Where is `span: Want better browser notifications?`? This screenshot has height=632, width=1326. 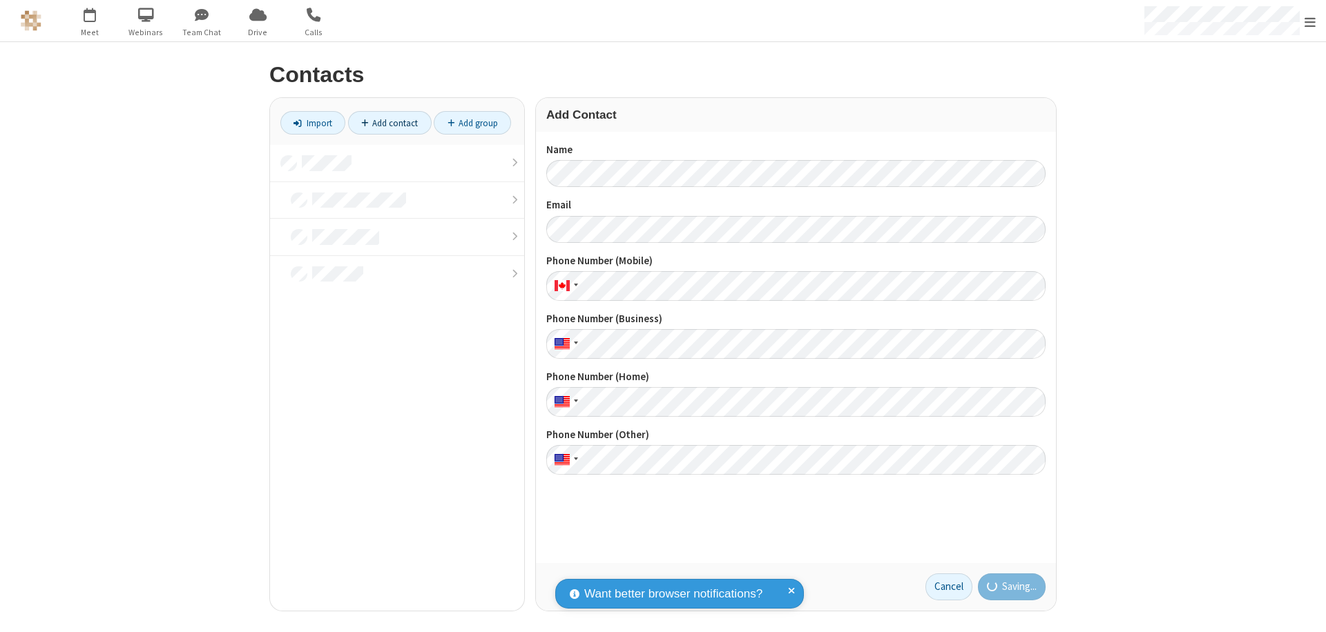
span: Want better browser notifications? is located at coordinates (673, 594).